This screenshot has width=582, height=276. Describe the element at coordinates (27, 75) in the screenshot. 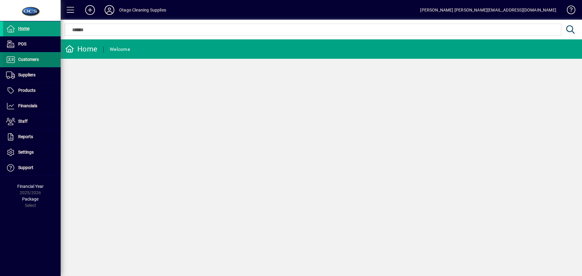

I see `span: Suppliers` at that location.